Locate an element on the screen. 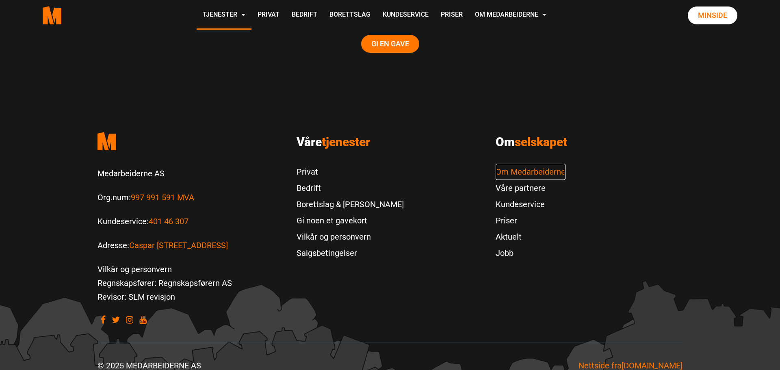 The width and height of the screenshot is (780, 370). p: Kundeservice: is located at coordinates (191, 221).